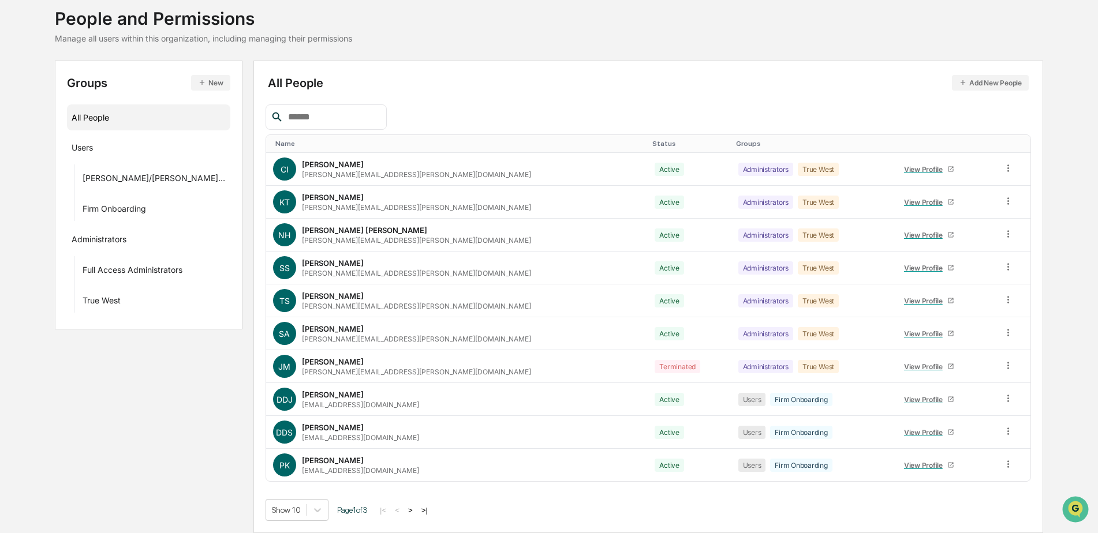 Image resolution: width=1098 pixels, height=533 pixels. Describe the element at coordinates (194, 403) in the screenshot. I see `button: Helpful` at that location.